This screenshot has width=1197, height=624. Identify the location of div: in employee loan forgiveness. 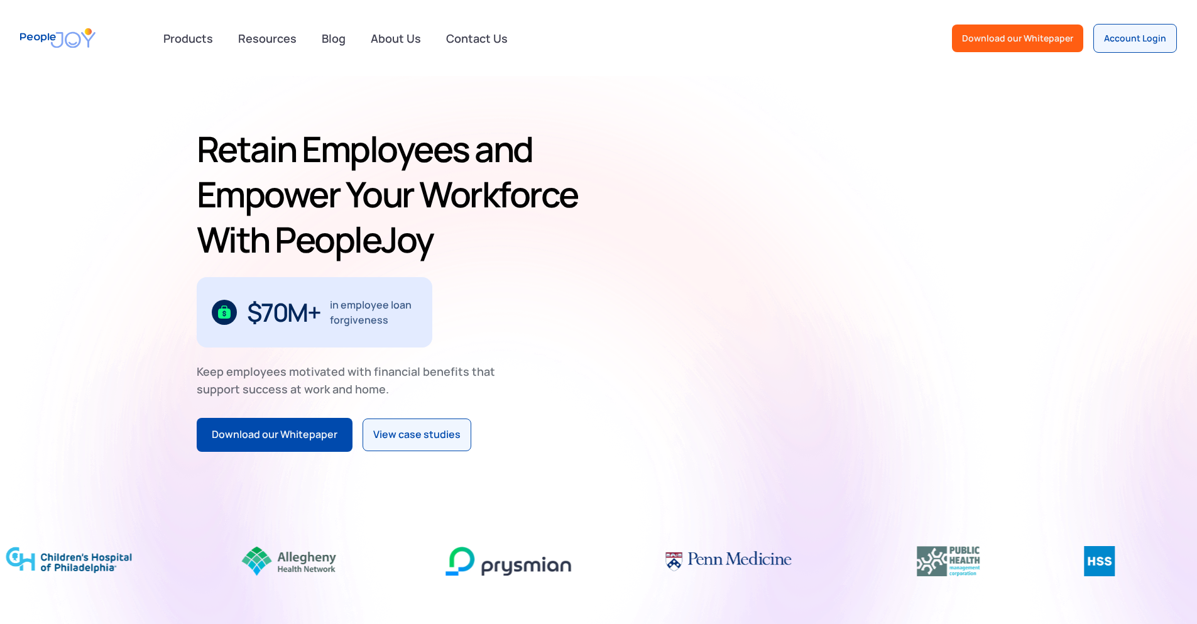
(373, 312).